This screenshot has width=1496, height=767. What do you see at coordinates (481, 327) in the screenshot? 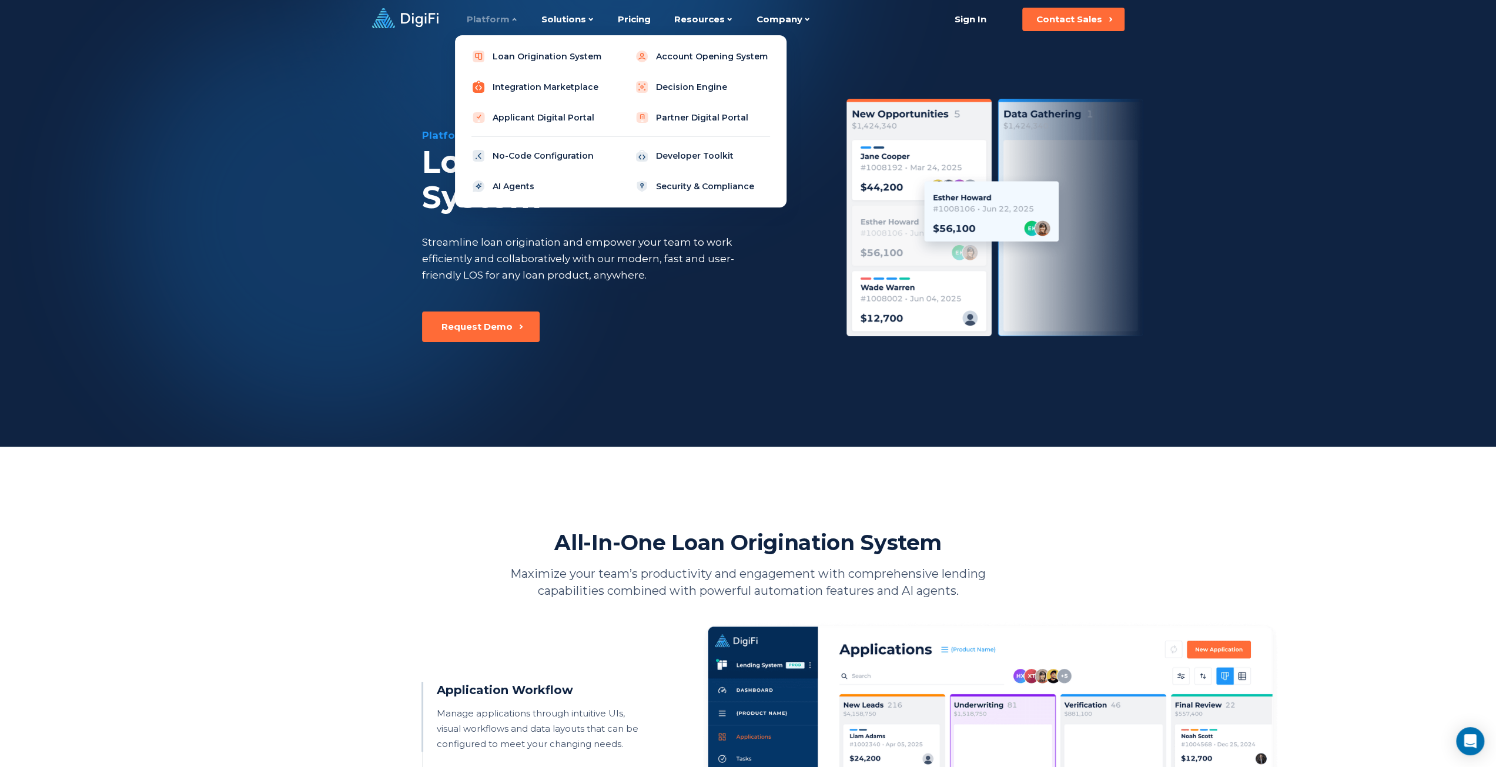
I see `a: Request Demo` at bounding box center [481, 327].